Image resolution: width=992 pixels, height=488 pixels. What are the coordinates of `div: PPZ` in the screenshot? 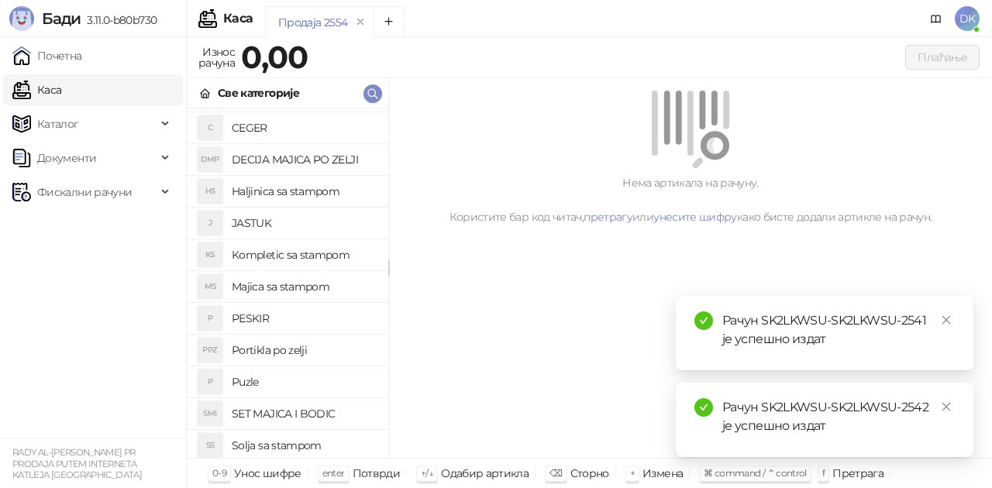 It's located at (210, 350).